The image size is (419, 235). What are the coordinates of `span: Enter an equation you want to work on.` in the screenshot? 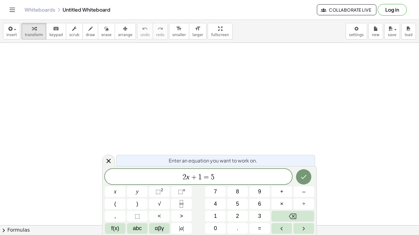 It's located at (213, 161).